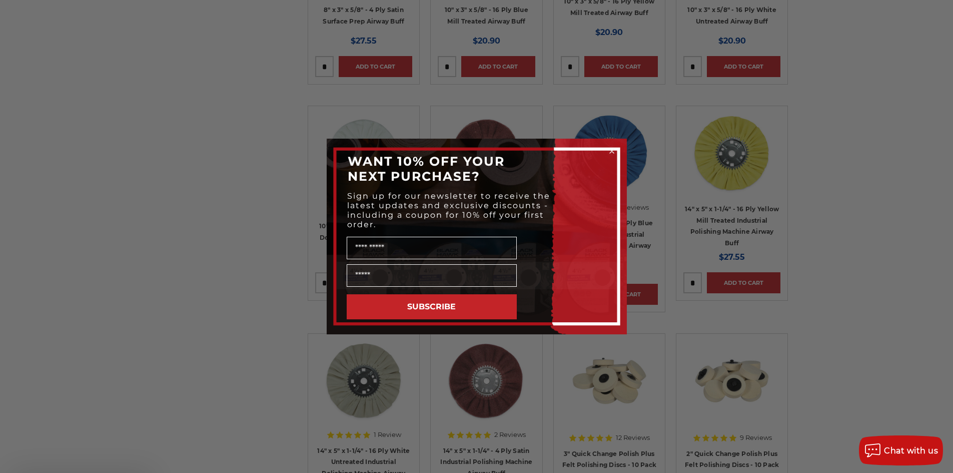 Image resolution: width=953 pixels, height=473 pixels. Describe the element at coordinates (432, 275) in the screenshot. I see `input: Email` at that location.